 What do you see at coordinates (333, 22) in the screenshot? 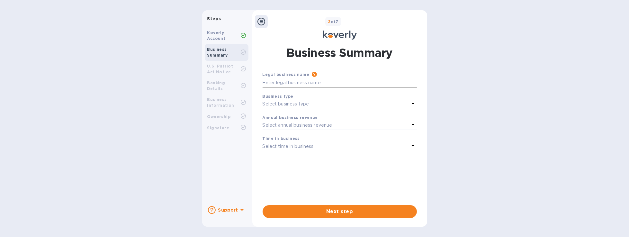
I see `b: of 7` at bounding box center [333, 22].